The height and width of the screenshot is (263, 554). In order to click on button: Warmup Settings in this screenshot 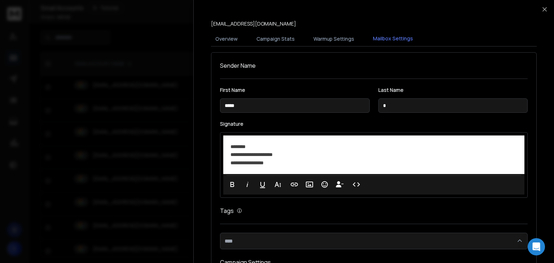, I will do `click(334, 39)`.